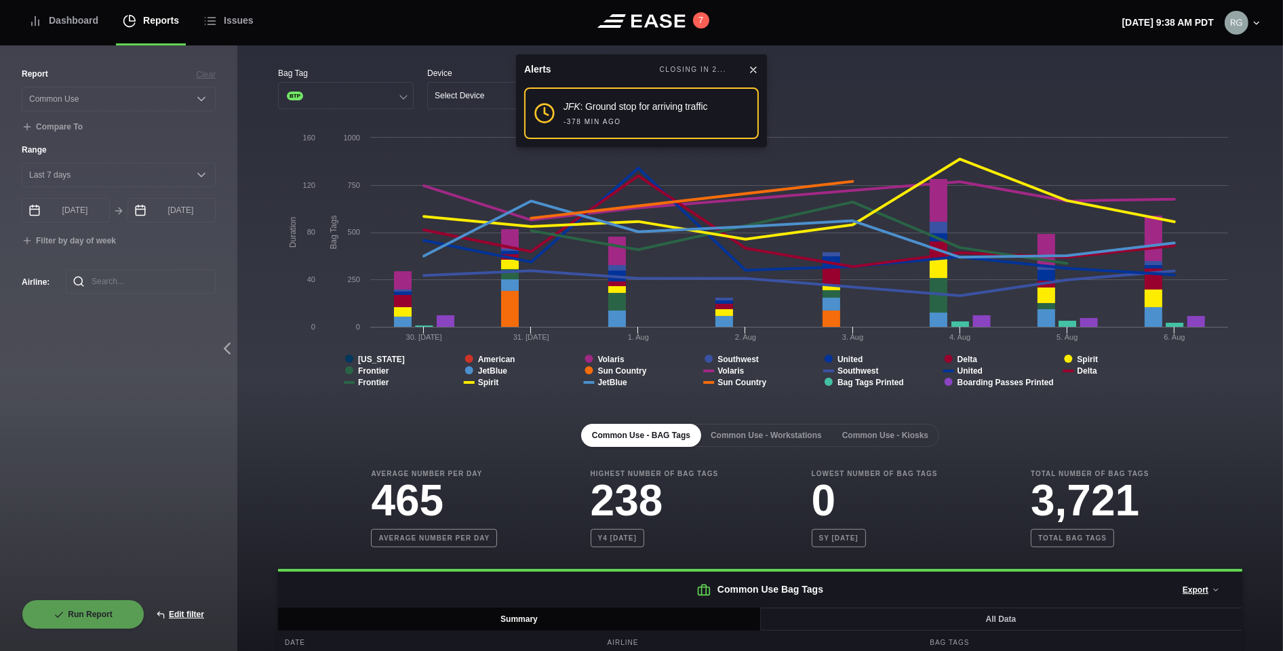 The width and height of the screenshot is (1283, 651). What do you see at coordinates (495, 96) in the screenshot?
I see `button: Select Device` at bounding box center [495, 96].